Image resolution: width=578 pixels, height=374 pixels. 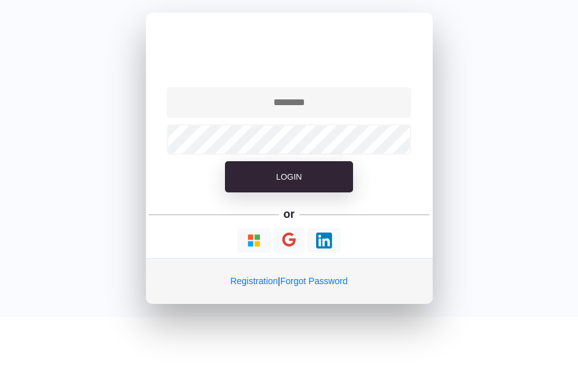 I want to click on a: Forgot Password, so click(x=314, y=281).